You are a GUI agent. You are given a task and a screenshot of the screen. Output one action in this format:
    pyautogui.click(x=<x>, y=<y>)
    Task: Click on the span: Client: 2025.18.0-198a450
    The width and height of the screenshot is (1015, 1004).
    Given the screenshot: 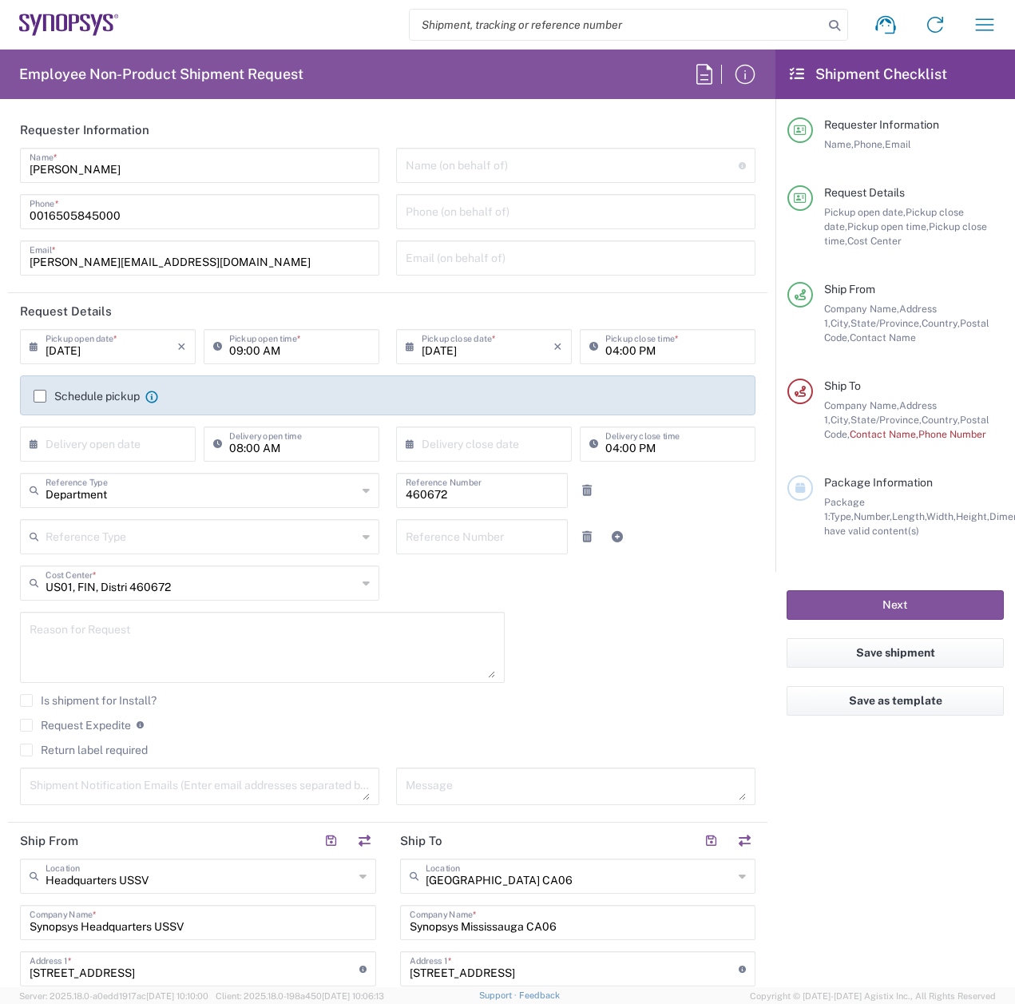 What is the action you would take?
    pyautogui.click(x=299, y=996)
    